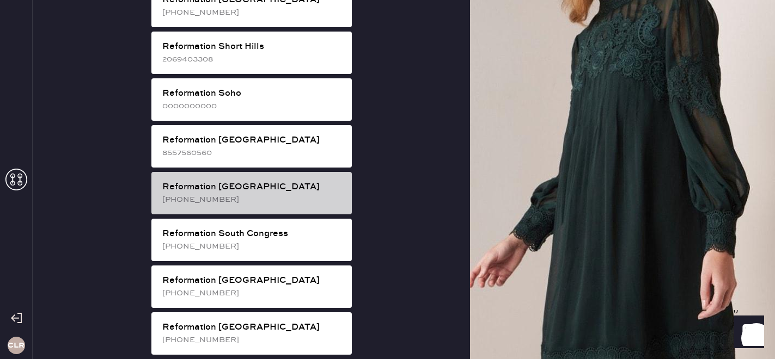  I want to click on div: Reformation South Congress, so click(253, 234).